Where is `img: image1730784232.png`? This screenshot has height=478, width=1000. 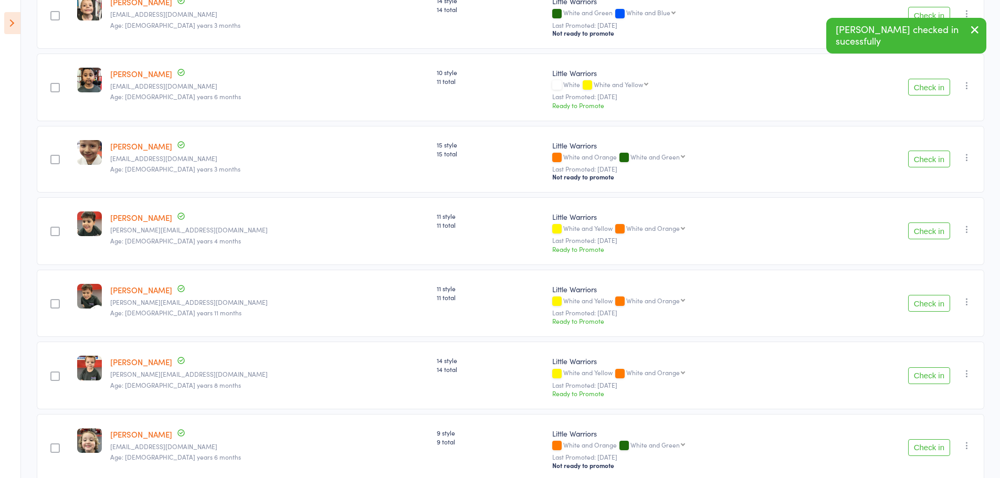
img: image1730784232.png is located at coordinates (89, 441).